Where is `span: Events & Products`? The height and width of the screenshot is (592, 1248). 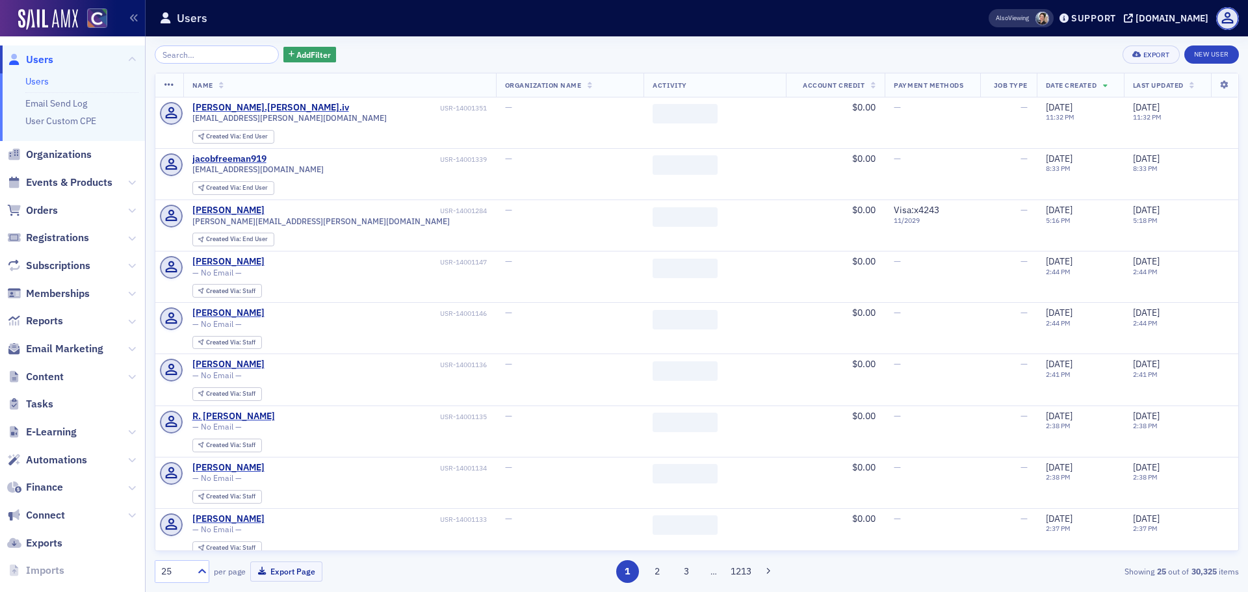 span: Events & Products is located at coordinates (69, 183).